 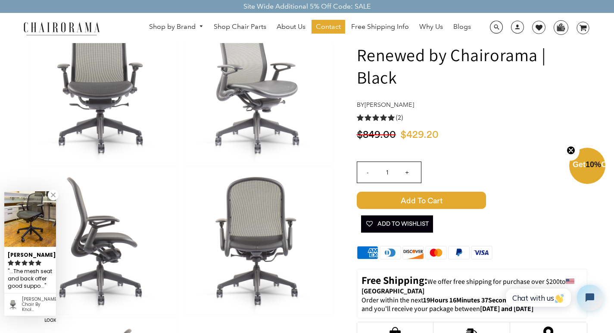 I want to click on div: Get10%OffClose teaser, so click(x=587, y=167).